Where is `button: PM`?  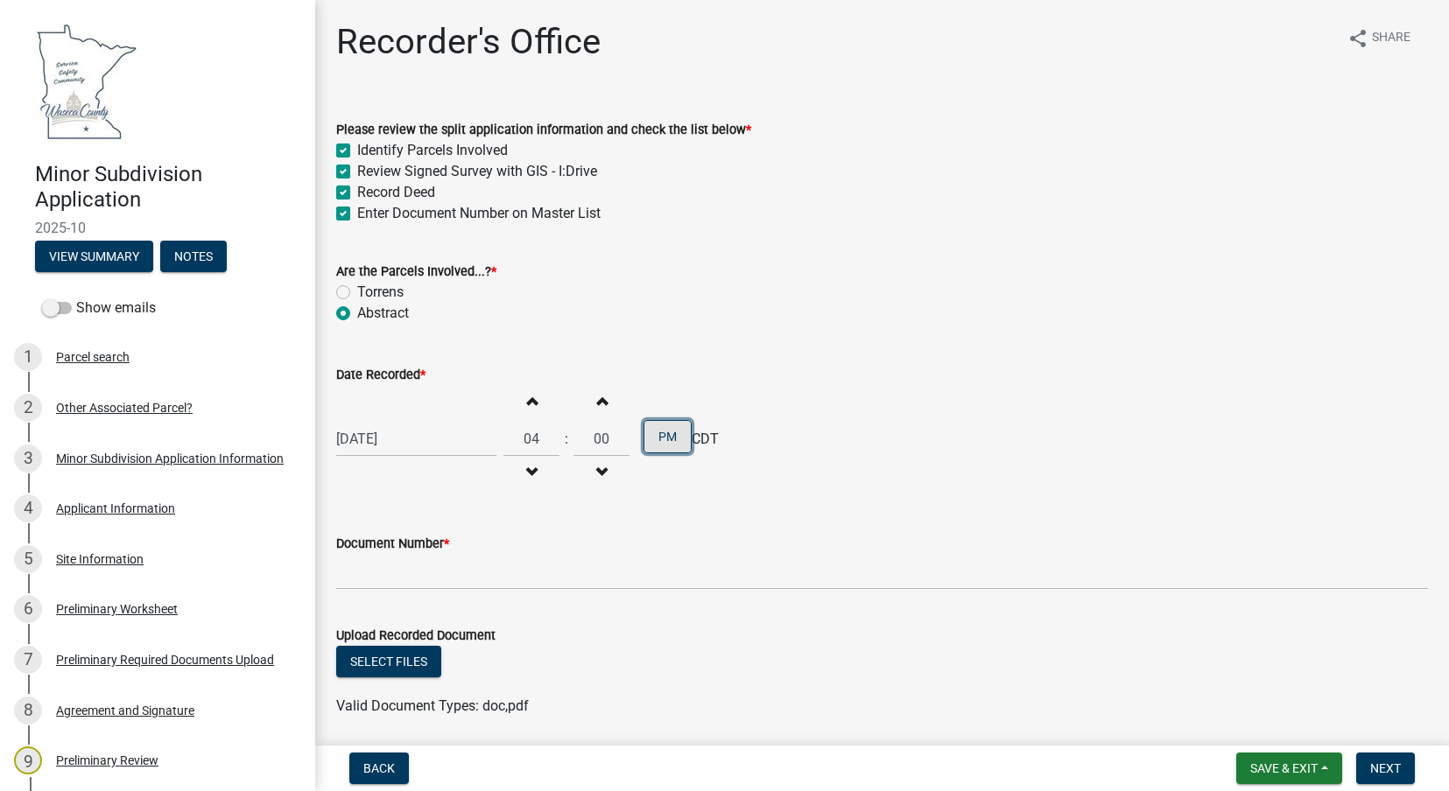 button: PM is located at coordinates (667, 437).